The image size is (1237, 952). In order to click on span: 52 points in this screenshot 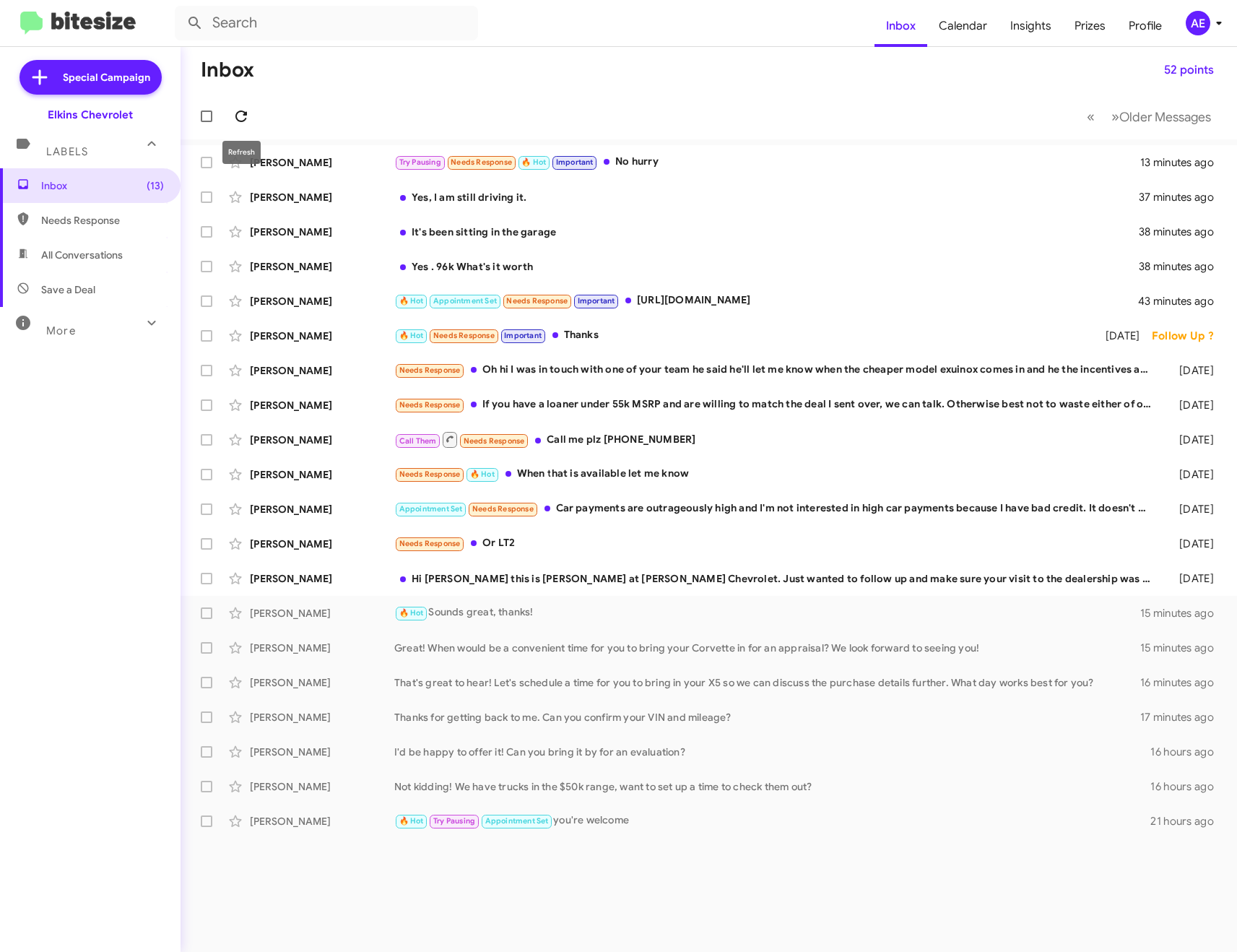, I will do `click(1189, 70)`.